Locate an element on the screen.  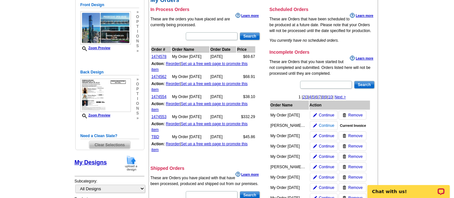
a: 1474578 is located at coordinates (159, 57).